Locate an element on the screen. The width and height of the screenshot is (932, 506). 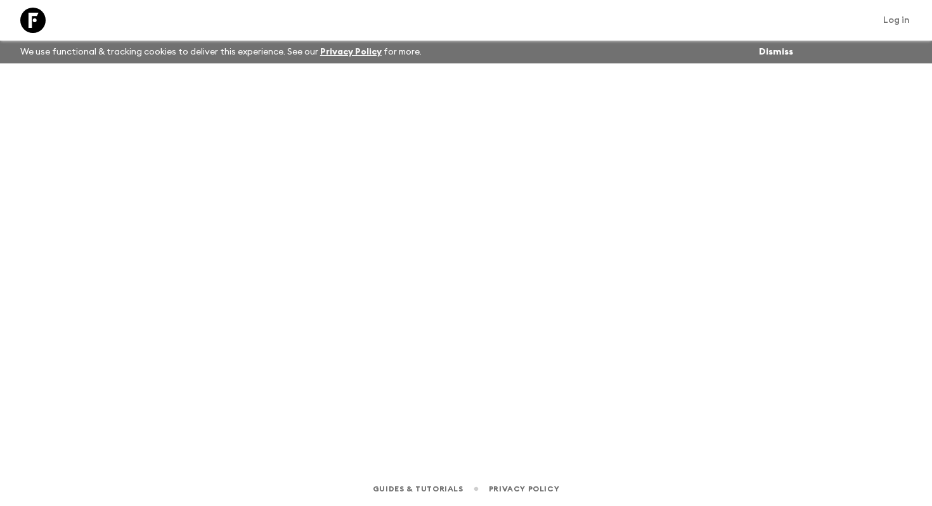
a: Log in is located at coordinates (897, 20).